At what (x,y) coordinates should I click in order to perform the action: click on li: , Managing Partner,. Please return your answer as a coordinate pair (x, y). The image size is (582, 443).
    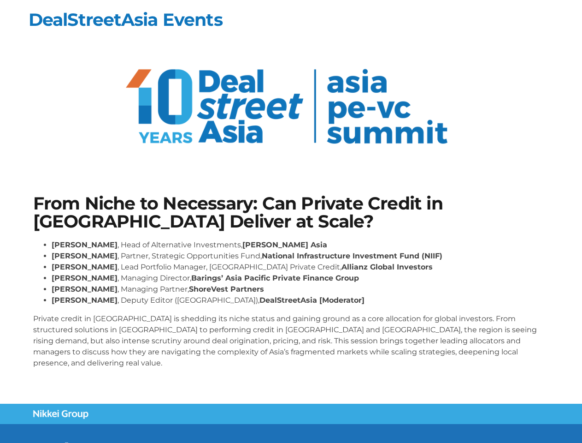
    Looking at the image, I should click on (301, 289).